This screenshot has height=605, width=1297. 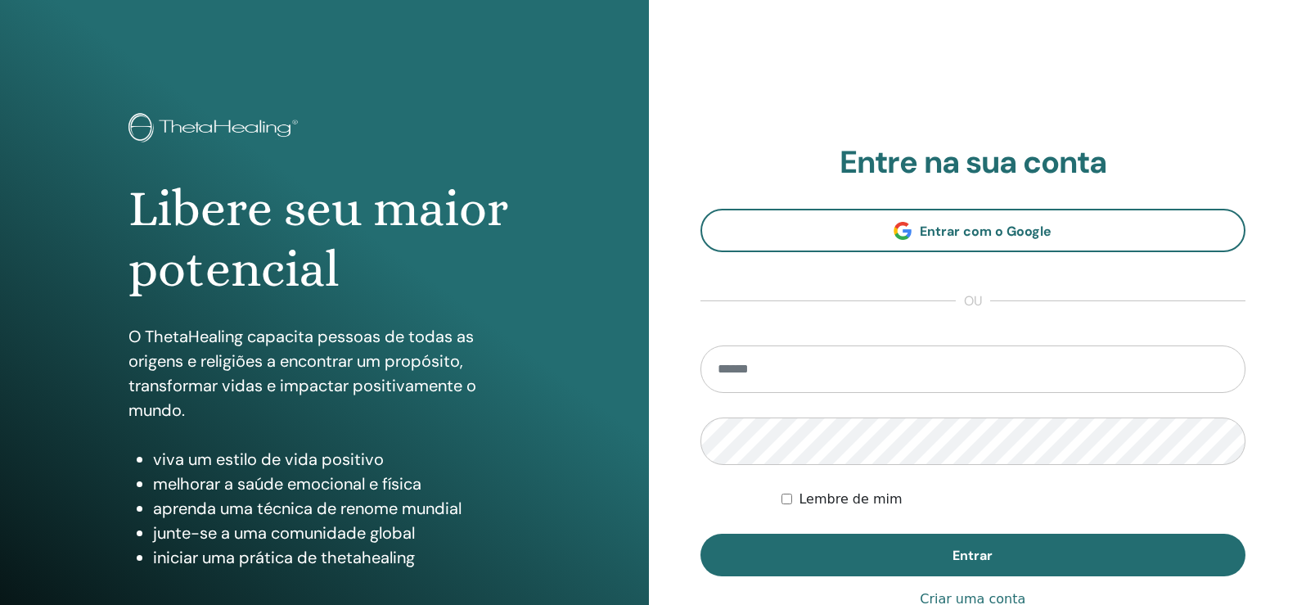 I want to click on font: viva um estilo de vida positivo, so click(x=268, y=459).